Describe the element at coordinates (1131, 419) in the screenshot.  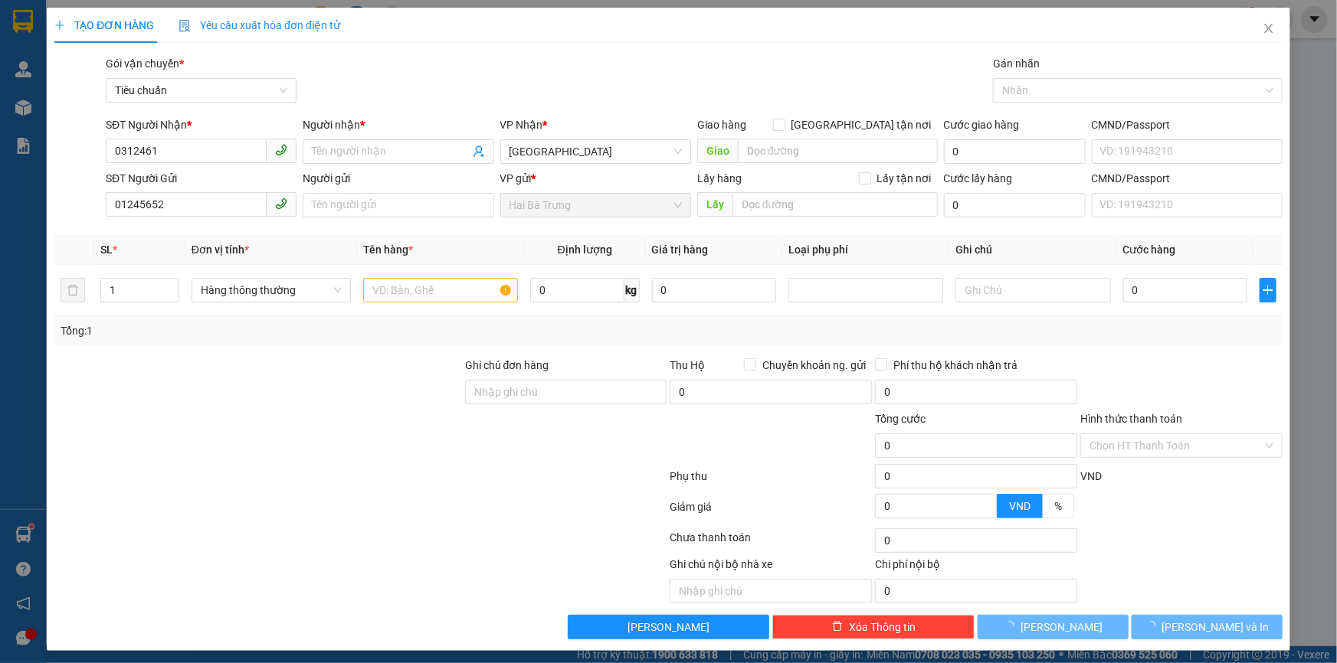
I see `label: Hình thức thanh toán` at that location.